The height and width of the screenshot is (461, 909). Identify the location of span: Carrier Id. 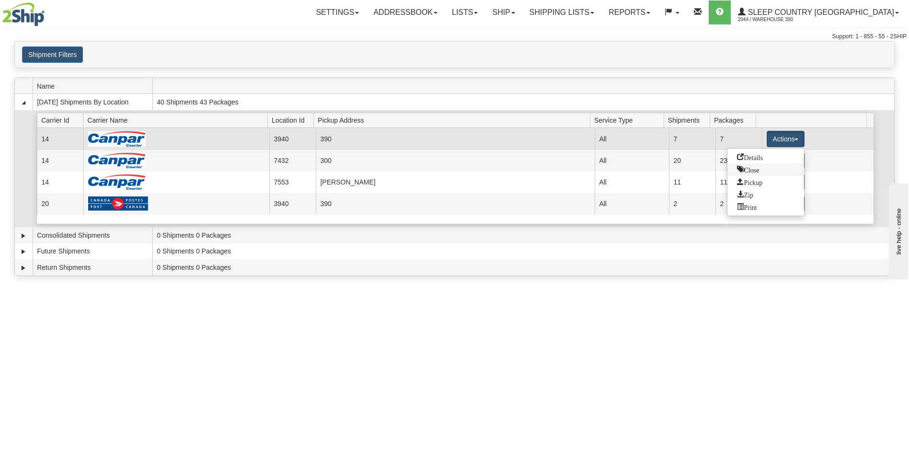
(62, 120).